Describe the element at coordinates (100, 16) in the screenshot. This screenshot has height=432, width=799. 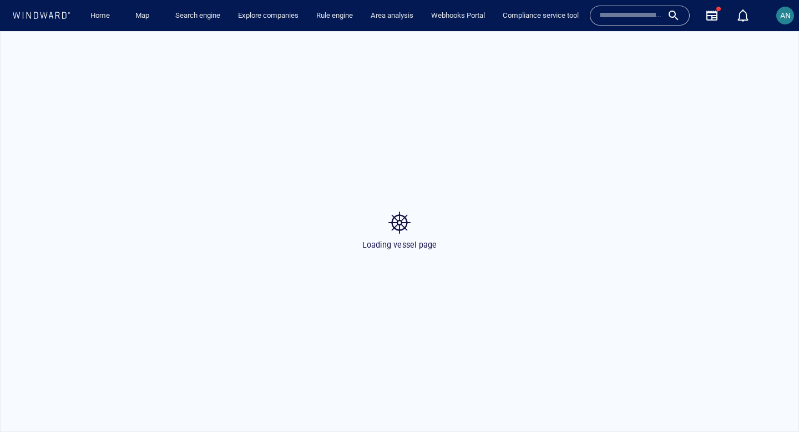
I see `a: Home` at that location.